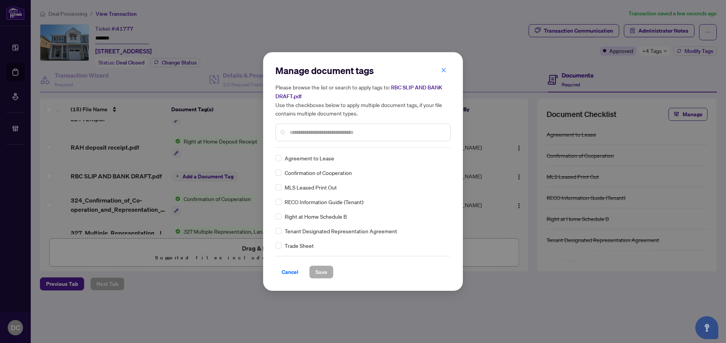 This screenshot has height=343, width=726. Describe the element at coordinates (316, 217) in the screenshot. I see `span: Right at Home Schedule B` at that location.